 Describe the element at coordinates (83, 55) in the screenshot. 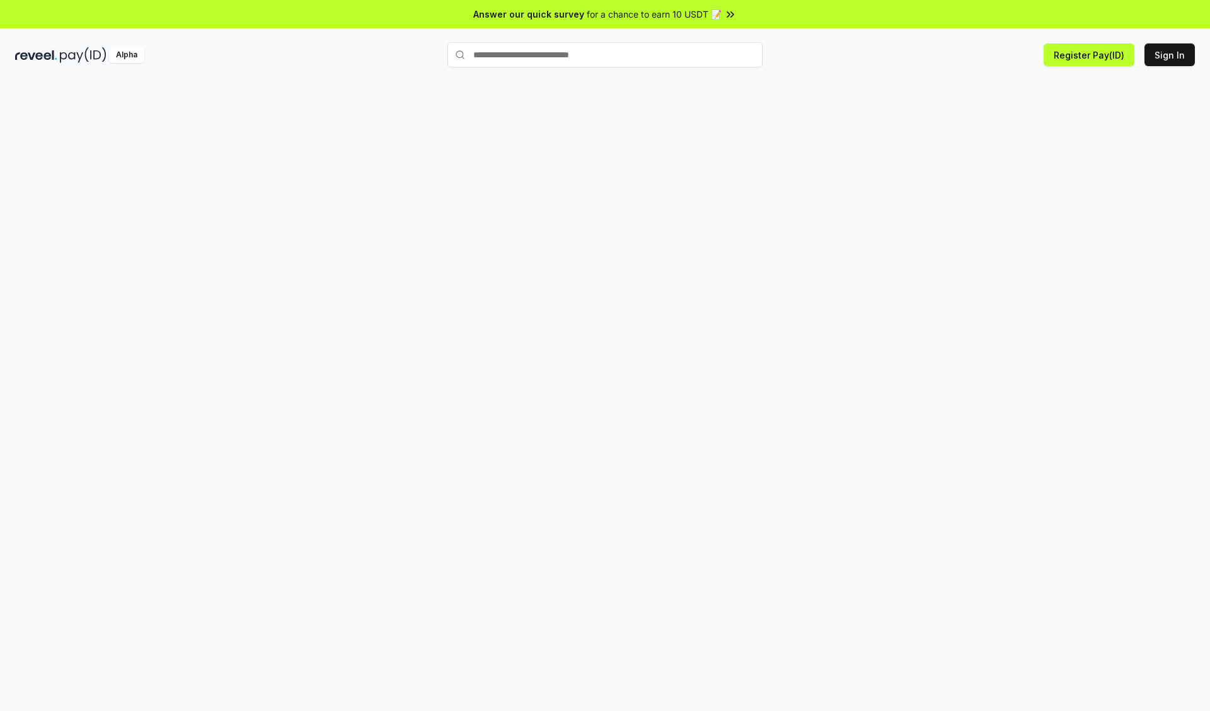

I see `img: pay_id` at that location.